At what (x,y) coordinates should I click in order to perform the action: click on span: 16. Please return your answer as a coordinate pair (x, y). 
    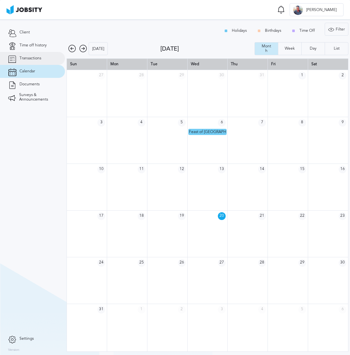
    Looking at the image, I should click on (342, 169).